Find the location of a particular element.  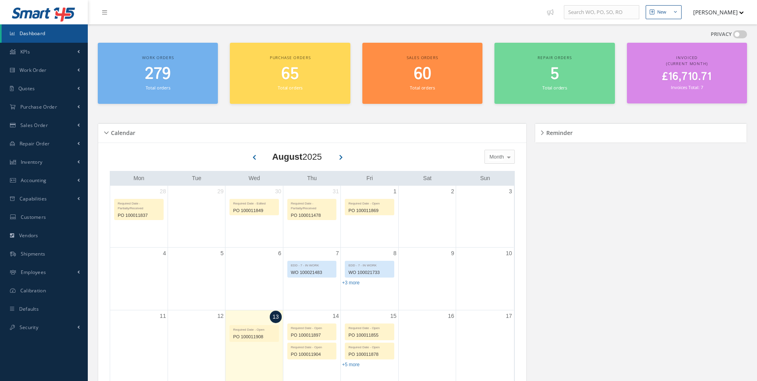

a: Dashboard is located at coordinates (45, 34).